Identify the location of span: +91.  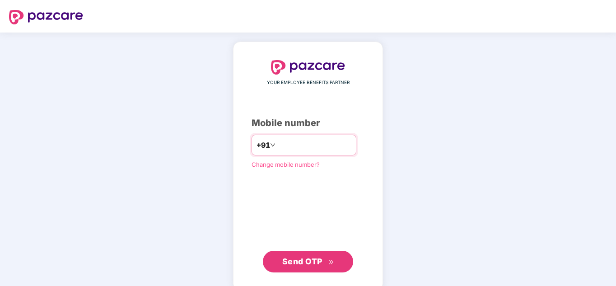
(263, 145).